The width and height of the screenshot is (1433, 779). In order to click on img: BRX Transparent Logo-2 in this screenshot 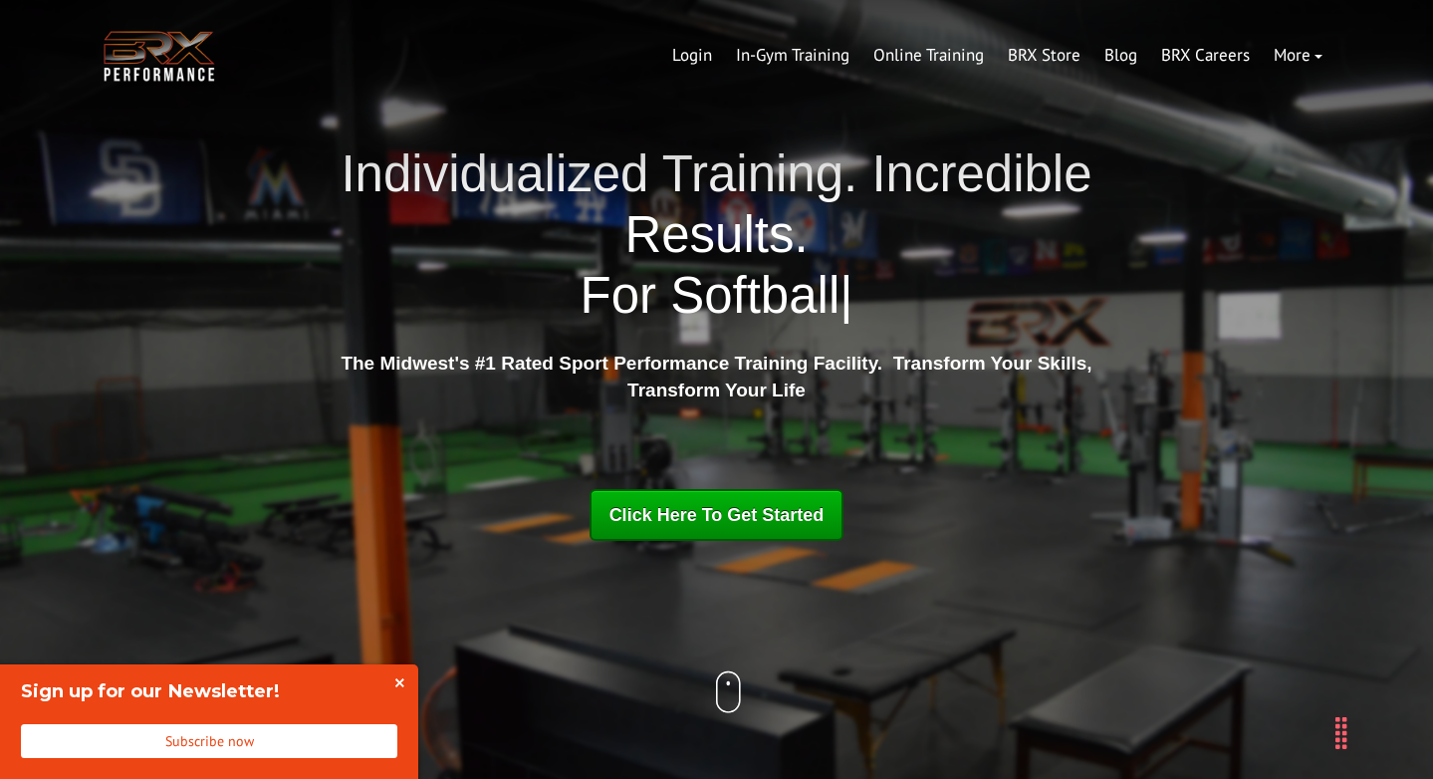, I will do `click(159, 56)`.